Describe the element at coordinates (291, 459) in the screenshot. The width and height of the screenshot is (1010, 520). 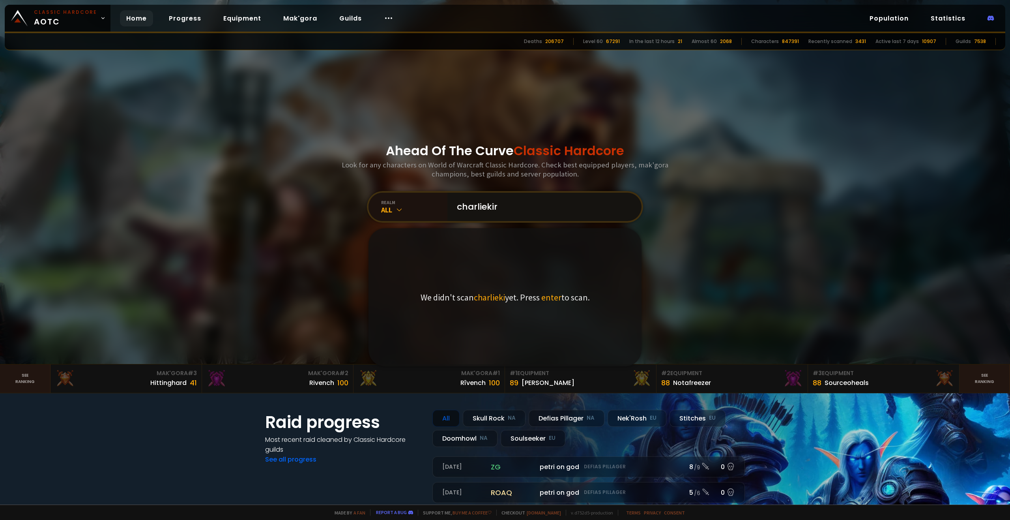
I see `a: See all progress` at that location.